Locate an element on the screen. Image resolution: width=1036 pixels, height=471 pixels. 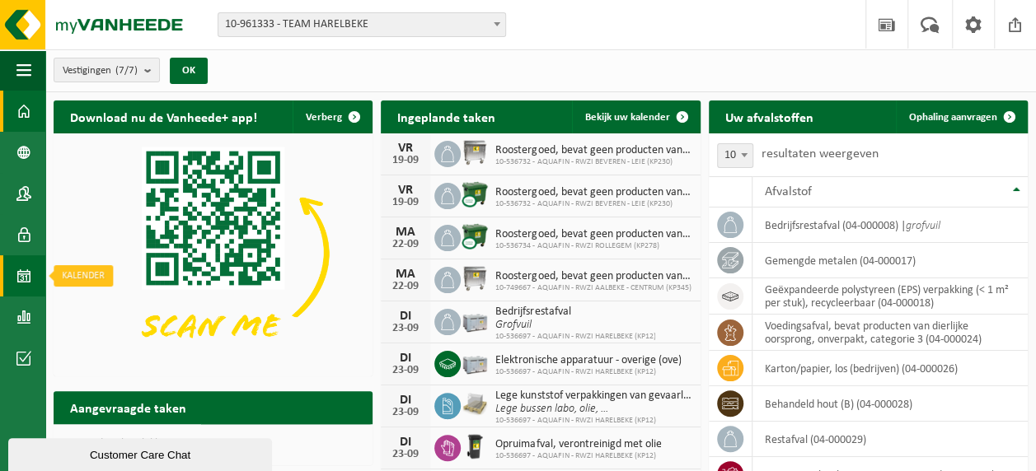
span: Verberg is located at coordinates (324, 117).